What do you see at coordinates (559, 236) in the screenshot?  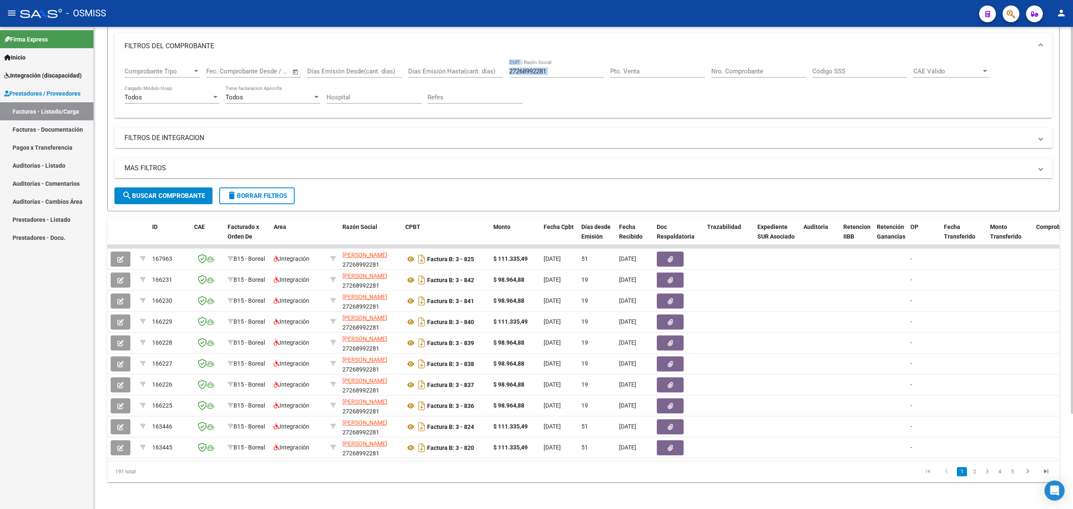 I see `datatable-header-cell: Fecha Cpbt` at bounding box center [559, 236].